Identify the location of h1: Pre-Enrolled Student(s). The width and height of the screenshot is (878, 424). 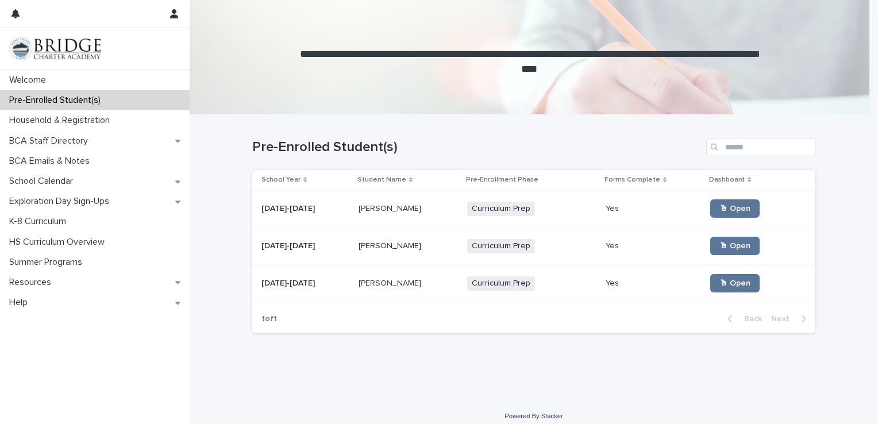
(477, 147).